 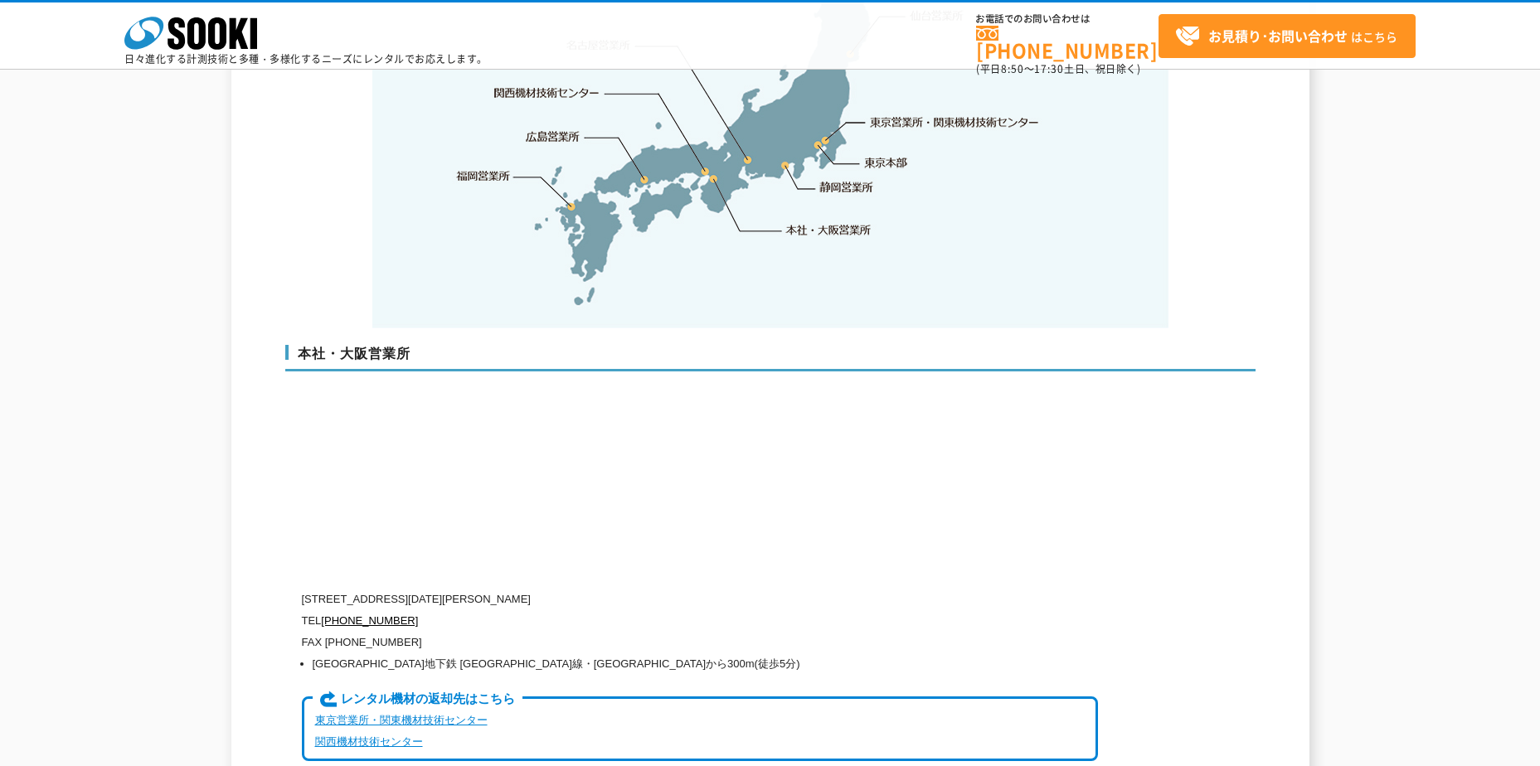 What do you see at coordinates (417, 700) in the screenshot?
I see `span: レンタル機材の返却先はこちら` at bounding box center [417, 700].